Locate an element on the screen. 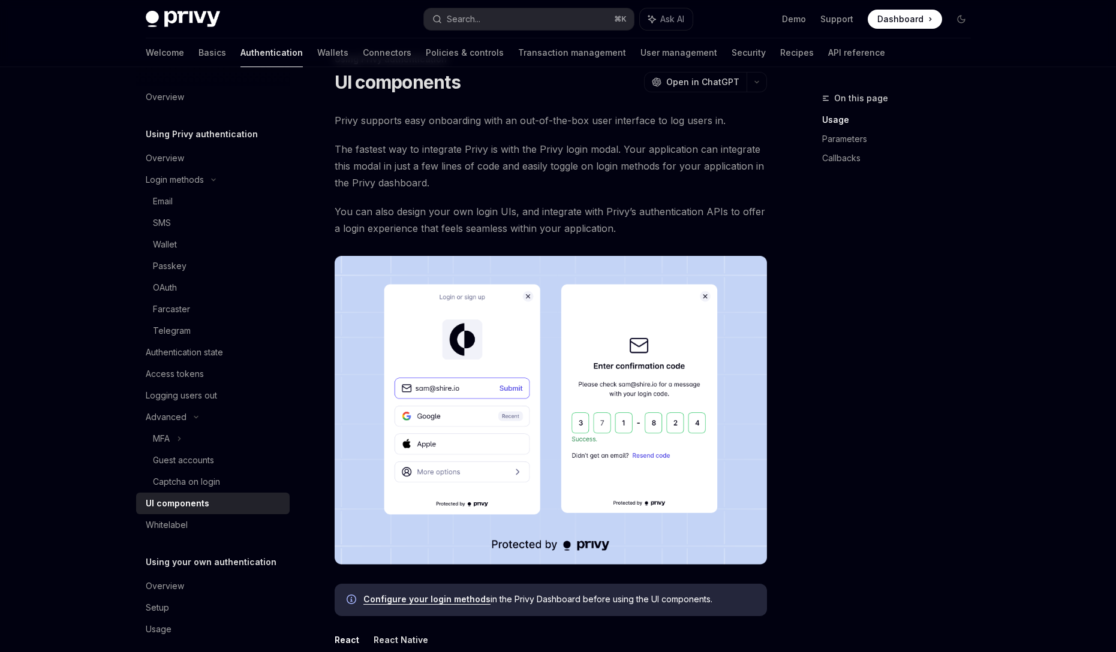 Image resolution: width=1116 pixels, height=652 pixels. span: On this page is located at coordinates (861, 98).